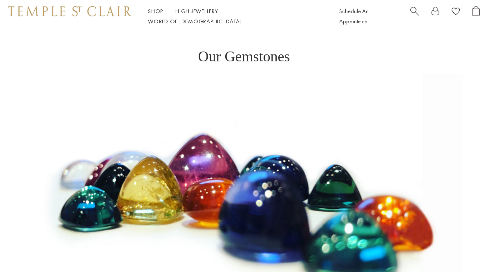 Image resolution: width=488 pixels, height=272 pixels. I want to click on a: Open Shopping Bag, so click(476, 16).